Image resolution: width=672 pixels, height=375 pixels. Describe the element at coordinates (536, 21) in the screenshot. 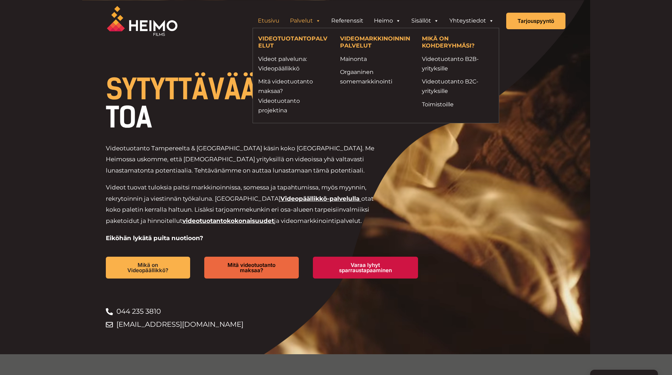

I see `a: Tarjouspyyntö` at that location.